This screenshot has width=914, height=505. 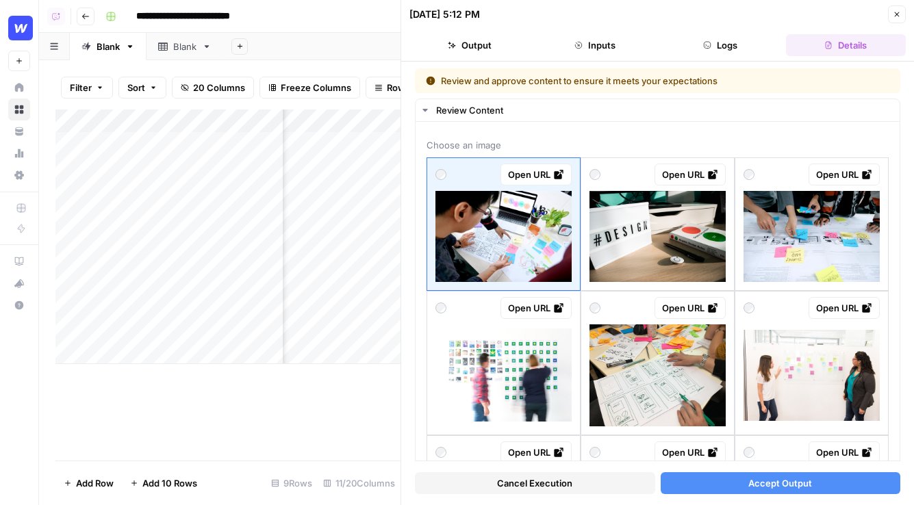 I want to click on span: Sort, so click(x=136, y=88).